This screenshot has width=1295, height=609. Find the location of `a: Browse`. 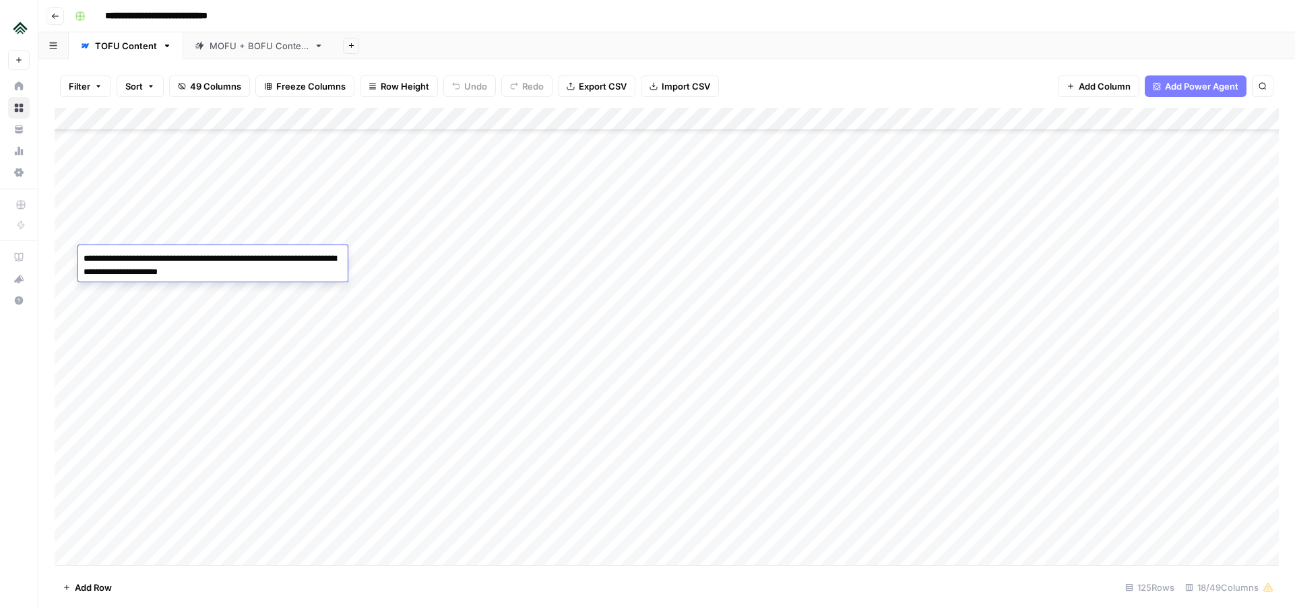

a: Browse is located at coordinates (19, 108).